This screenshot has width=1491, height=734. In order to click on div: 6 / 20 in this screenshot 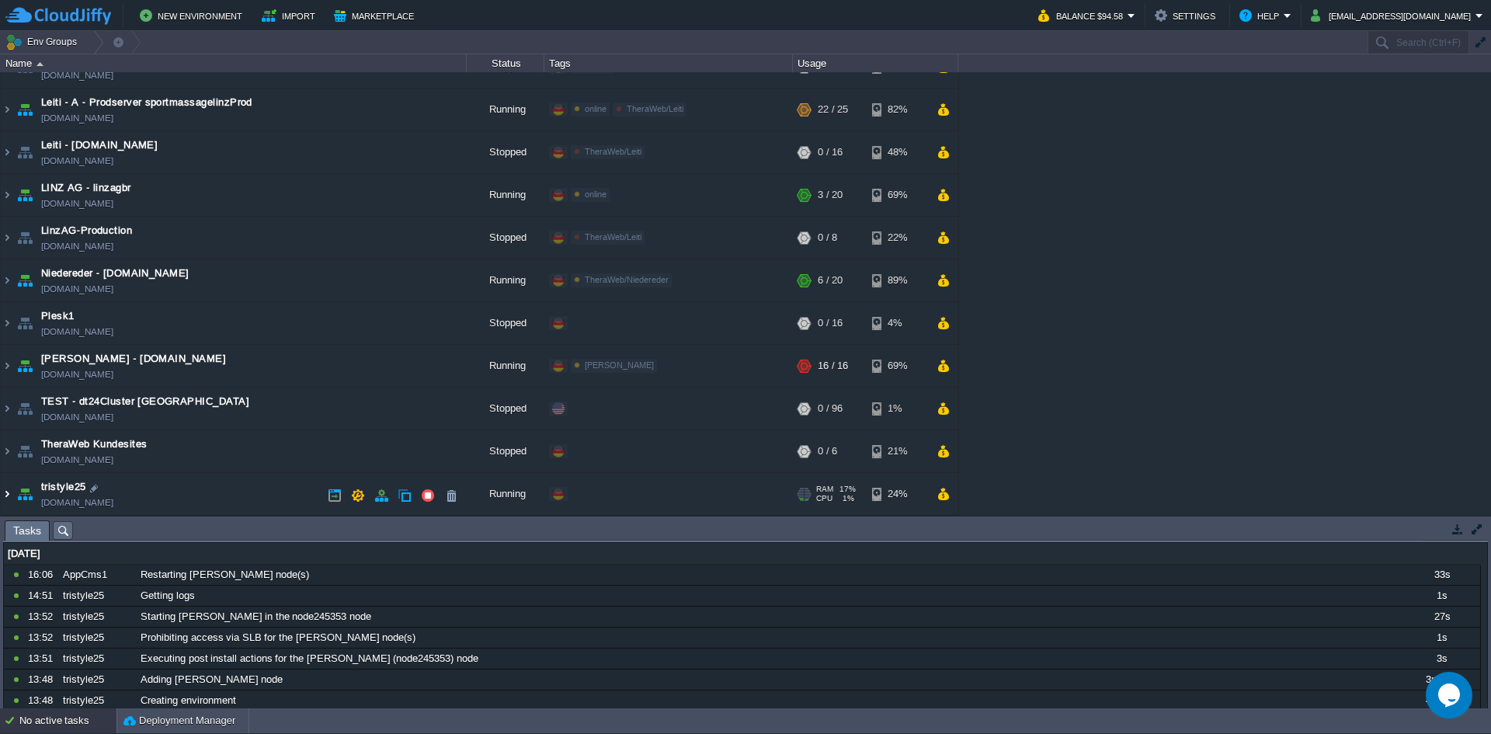, I will do `click(830, 282)`.